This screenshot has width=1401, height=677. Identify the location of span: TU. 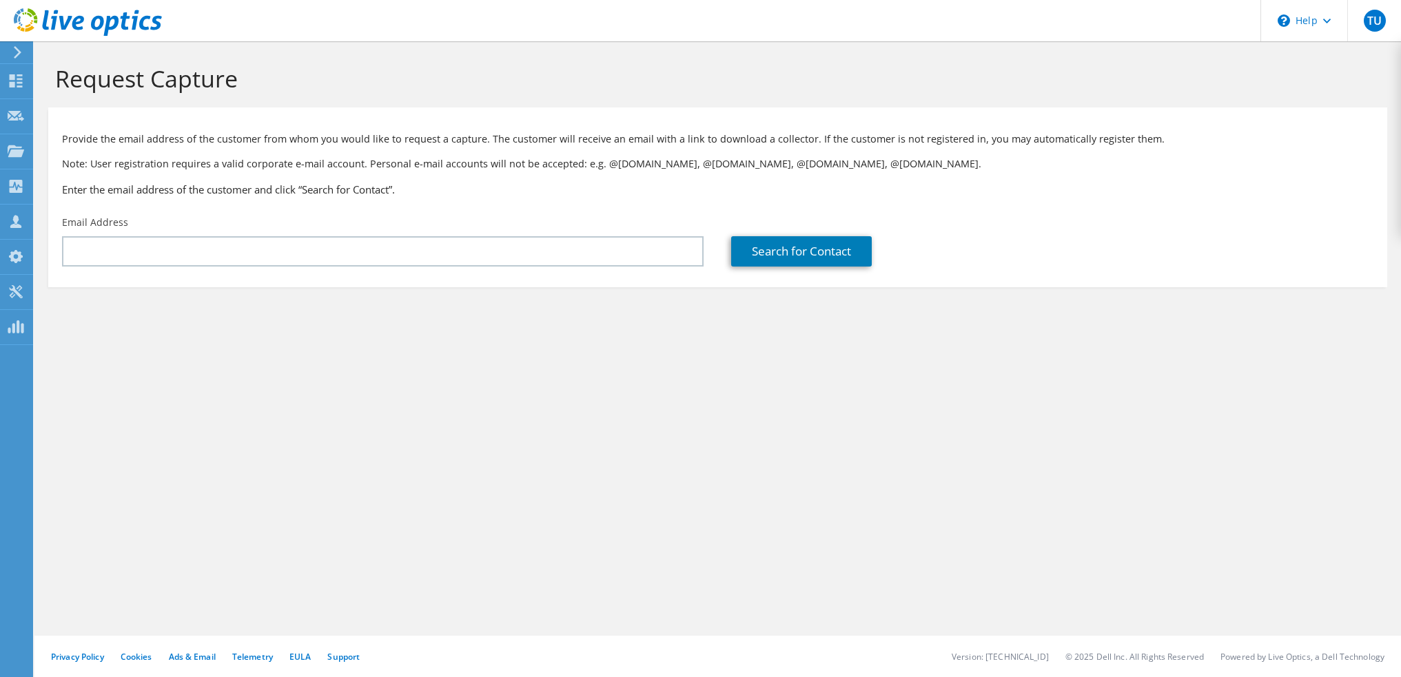
(1375, 21).